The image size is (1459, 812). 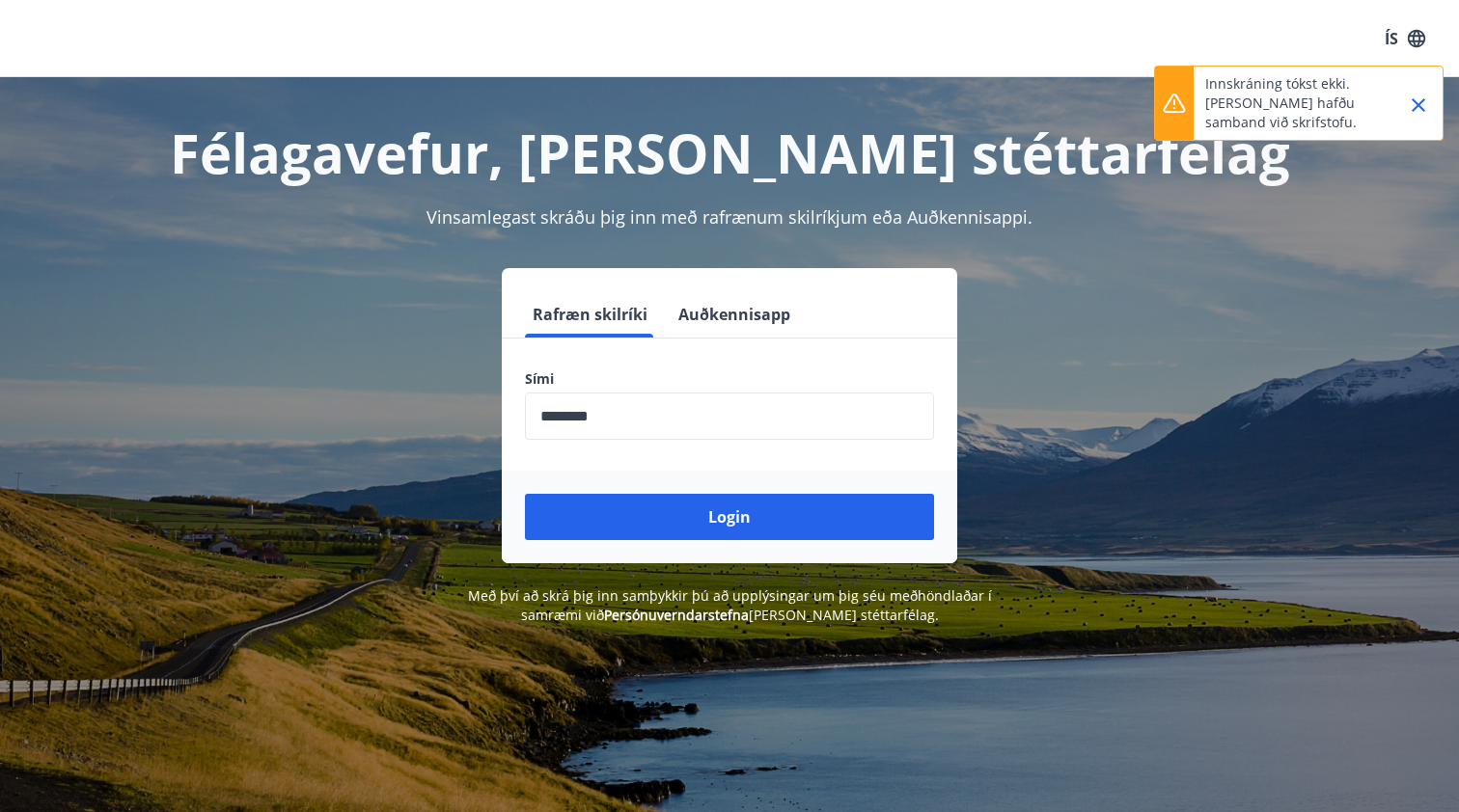 What do you see at coordinates (730, 217) in the screenshot?
I see `span: Vinsamlegast skráðu þig inn með rafrænum skilríkjum eða Auðkennisappi.` at bounding box center [730, 217].